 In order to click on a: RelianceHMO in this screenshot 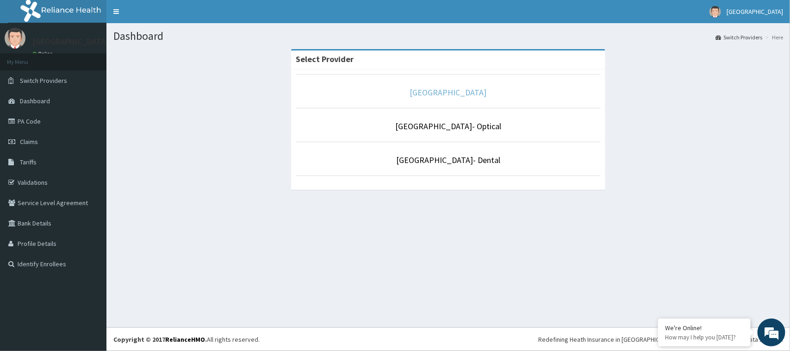, I will do `click(185, 339)`.